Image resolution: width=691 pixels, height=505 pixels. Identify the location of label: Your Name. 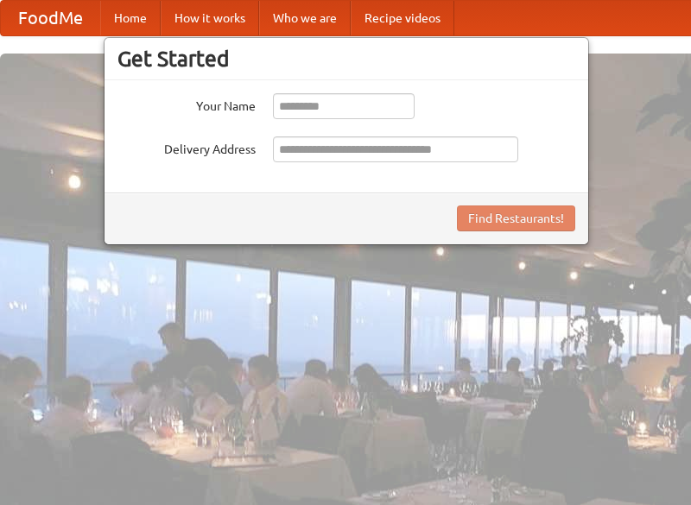
(187, 104).